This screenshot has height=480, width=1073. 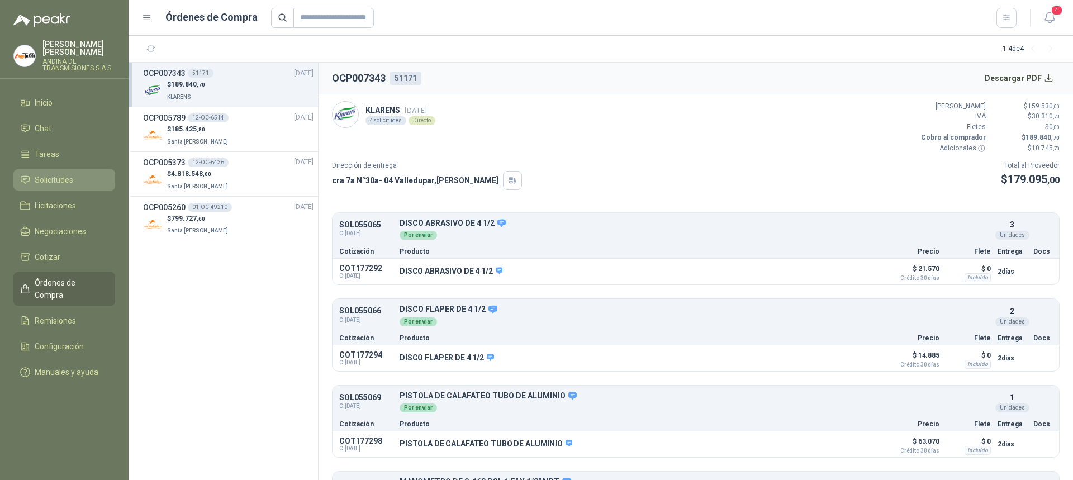 What do you see at coordinates (366, 311) in the screenshot?
I see `p: SOL055066` at bounding box center [366, 311].